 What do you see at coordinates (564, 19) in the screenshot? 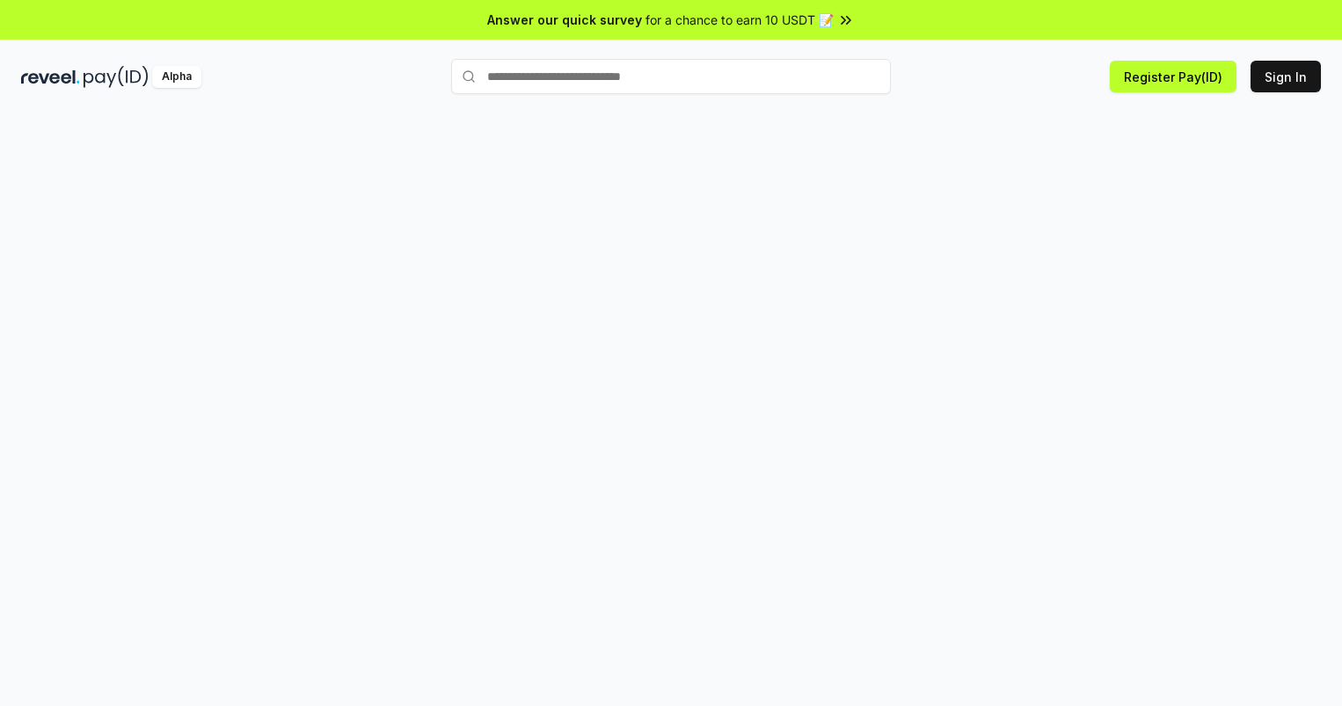
I see `span: Answer our quick survey` at bounding box center [564, 19].